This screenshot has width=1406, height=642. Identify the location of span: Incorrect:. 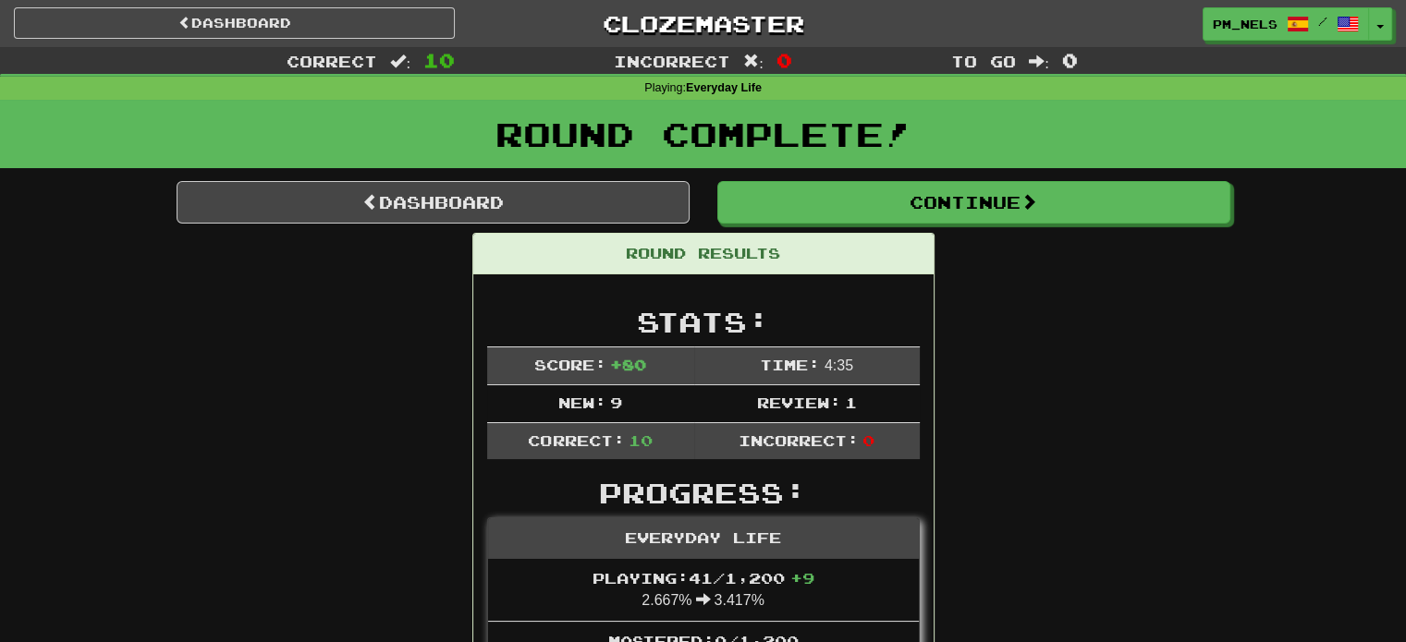
(799, 440).